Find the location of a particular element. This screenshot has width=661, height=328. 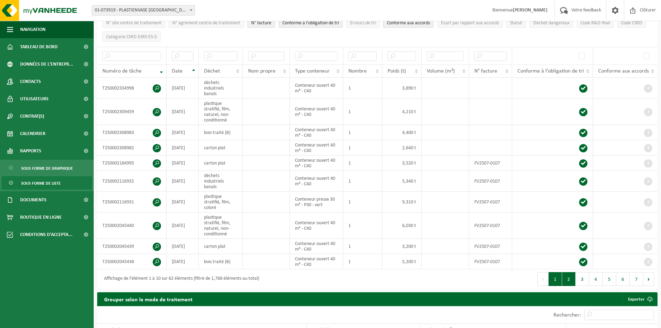

span: Contrat(s) is located at coordinates (32, 116).